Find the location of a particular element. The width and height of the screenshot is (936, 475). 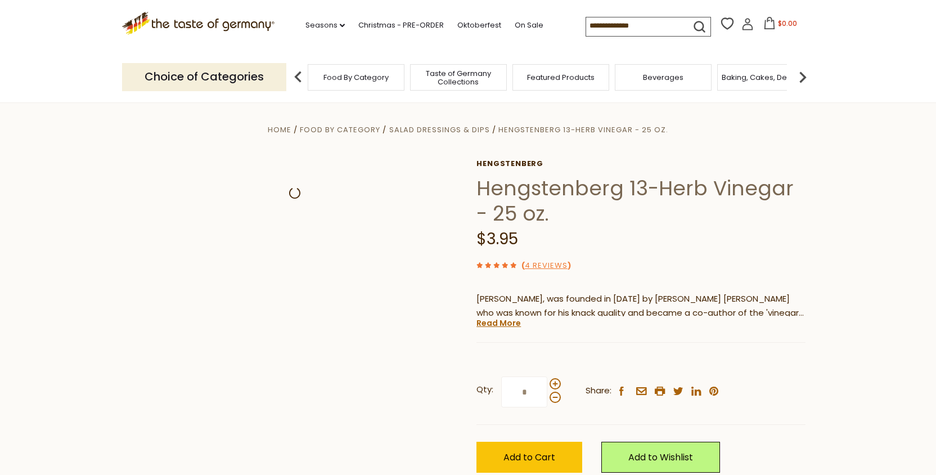

a: Add to Wishlist is located at coordinates (660, 457).